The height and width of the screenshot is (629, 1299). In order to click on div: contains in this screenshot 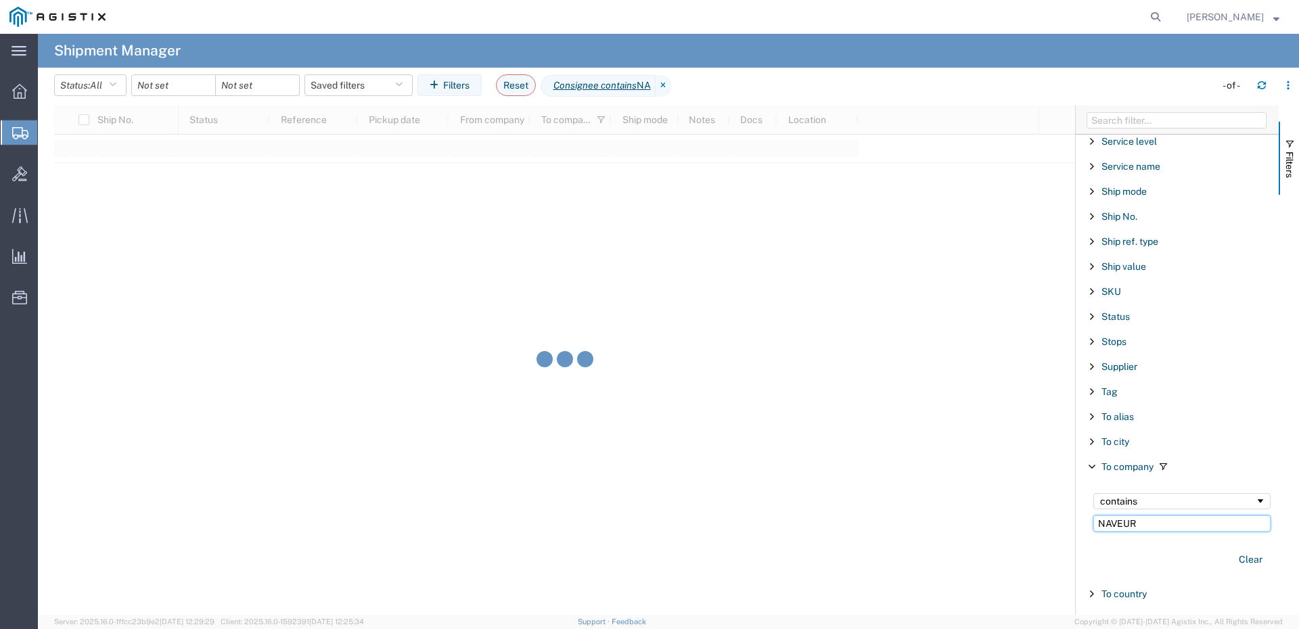, I will do `click(1177, 501)`.